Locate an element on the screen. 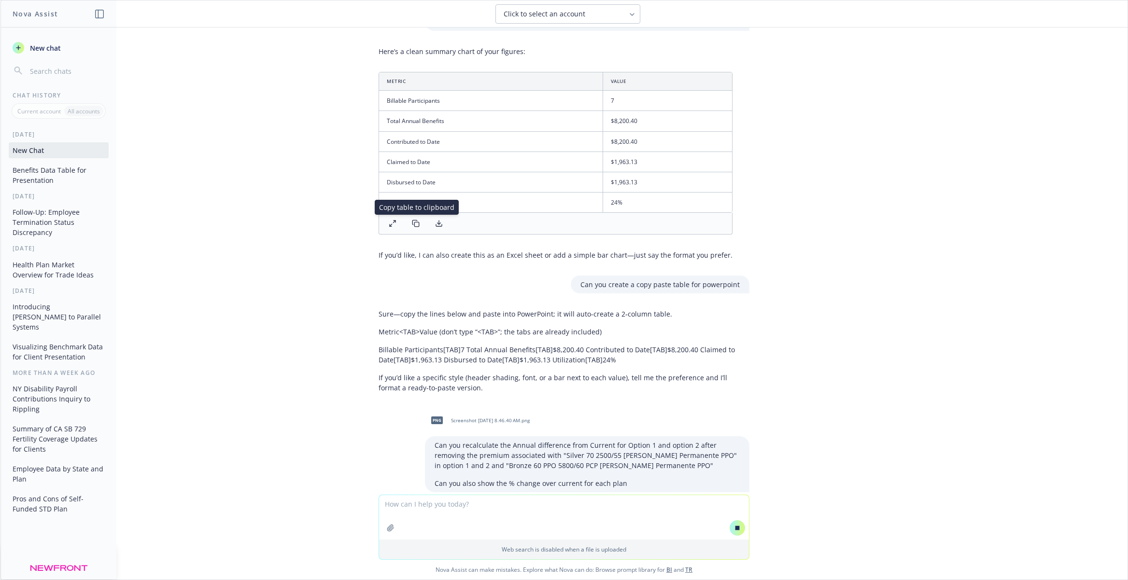 This screenshot has width=1128, height=580. th: Metric is located at coordinates (490, 82).